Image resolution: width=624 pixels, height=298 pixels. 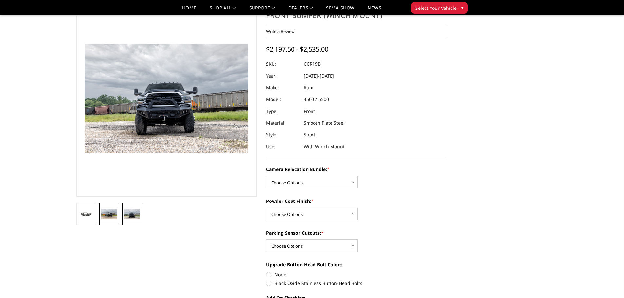 What do you see at coordinates (340, 10) in the screenshot?
I see `a: SEMA Show` at bounding box center [340, 10].